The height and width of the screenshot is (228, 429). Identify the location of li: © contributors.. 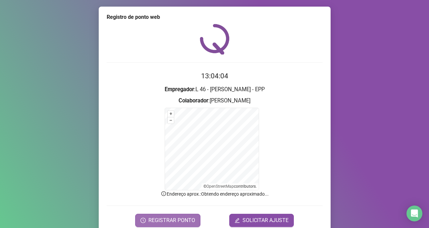
(230, 187).